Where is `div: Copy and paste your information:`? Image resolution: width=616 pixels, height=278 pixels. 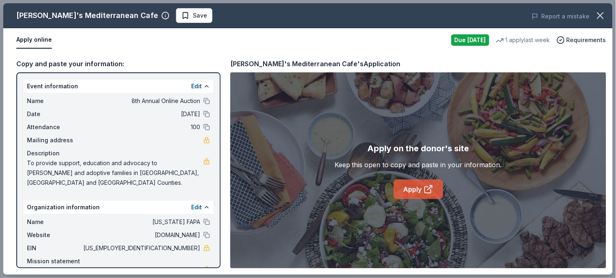
div: Copy and paste your information: is located at coordinates (118, 64).